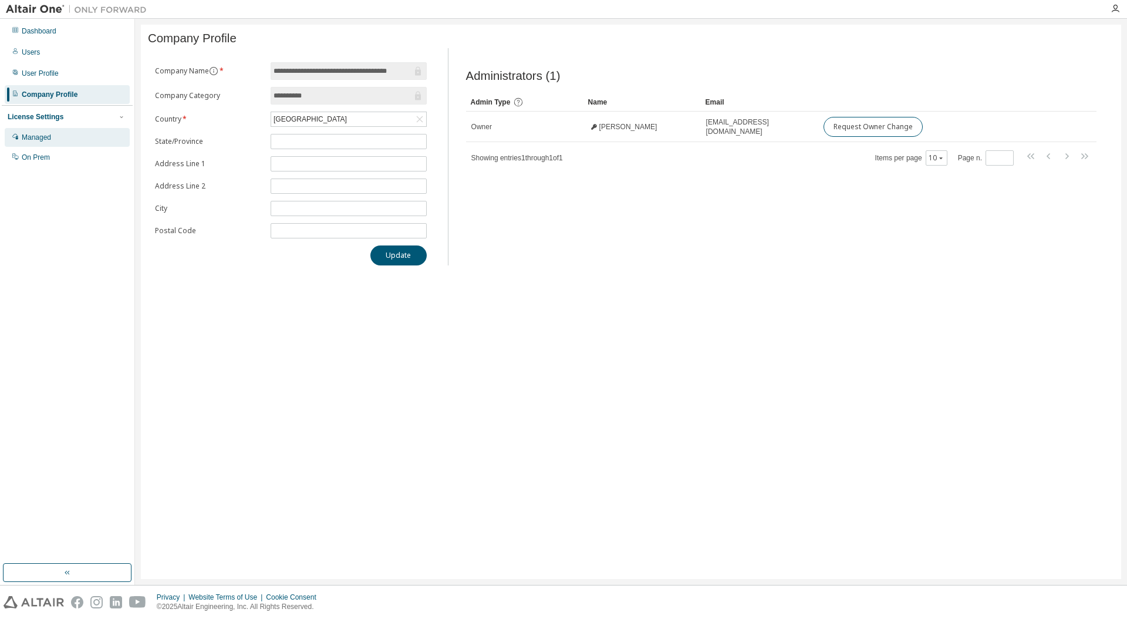 The height and width of the screenshot is (619, 1127). Describe the element at coordinates (873, 127) in the screenshot. I see `button: Request Owner Change` at that location.